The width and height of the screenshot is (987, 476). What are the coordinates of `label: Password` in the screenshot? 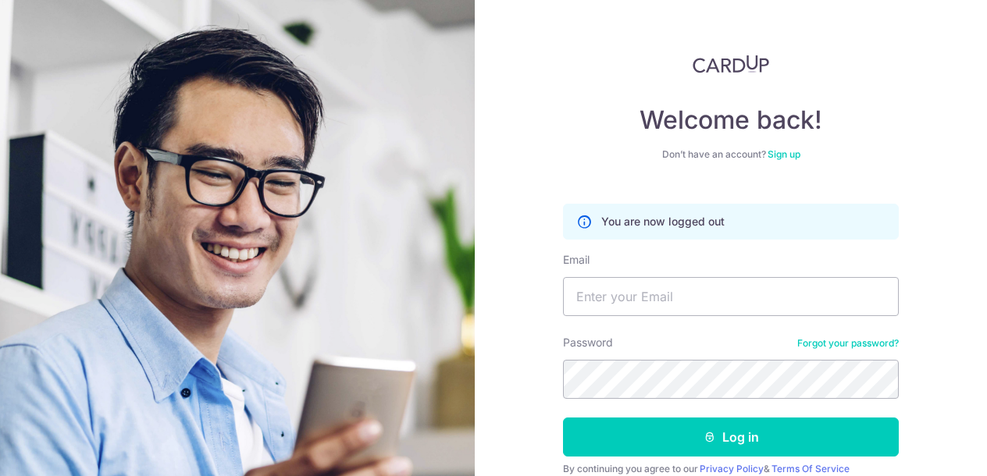 It's located at (588, 343).